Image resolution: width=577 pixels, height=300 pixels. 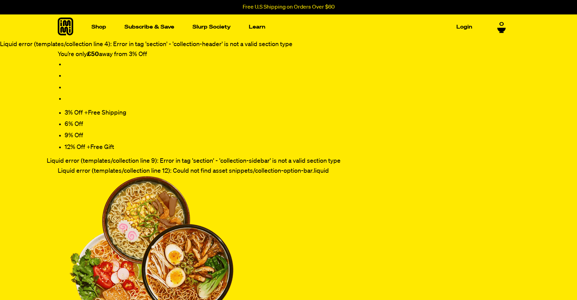 What do you see at coordinates (289, 54) in the screenshot?
I see `p: You’re only away from 3% Off` at bounding box center [289, 54].